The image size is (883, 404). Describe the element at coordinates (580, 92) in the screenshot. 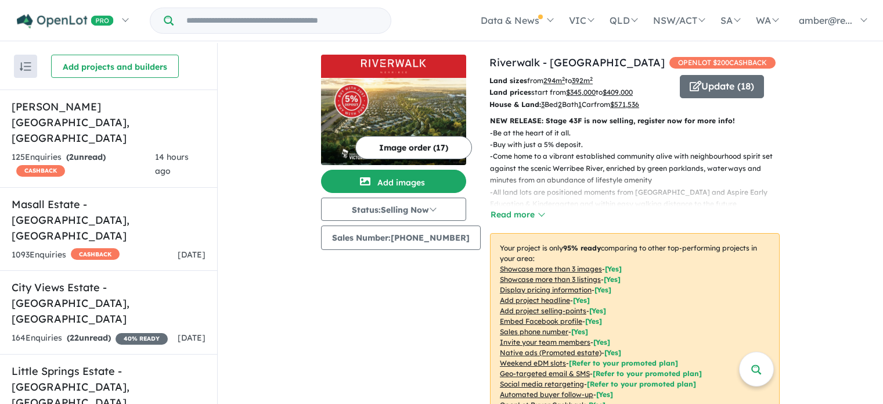

I see `p: start from` at that location.